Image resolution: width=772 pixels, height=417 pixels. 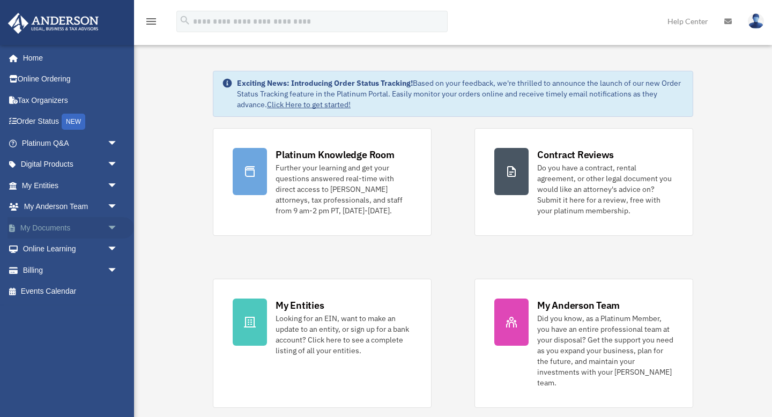 What do you see at coordinates (53, 23) in the screenshot?
I see `img: Anderson Advisors Platinum Portal` at bounding box center [53, 23].